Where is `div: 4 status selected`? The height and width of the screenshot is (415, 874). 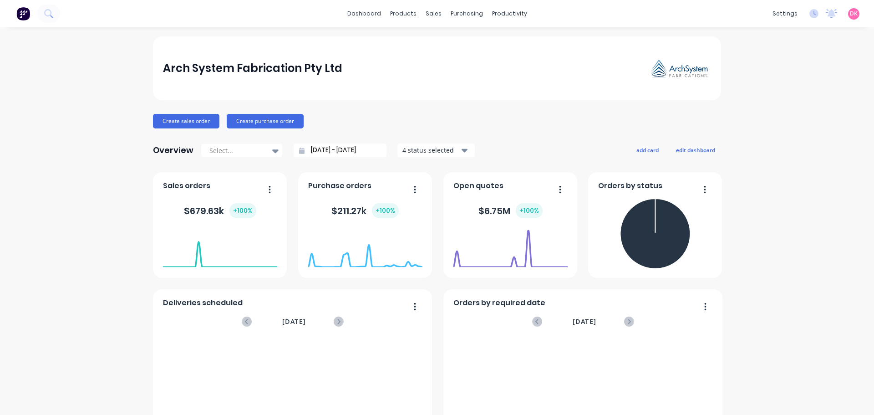
div: 4 status selected is located at coordinates (431, 150).